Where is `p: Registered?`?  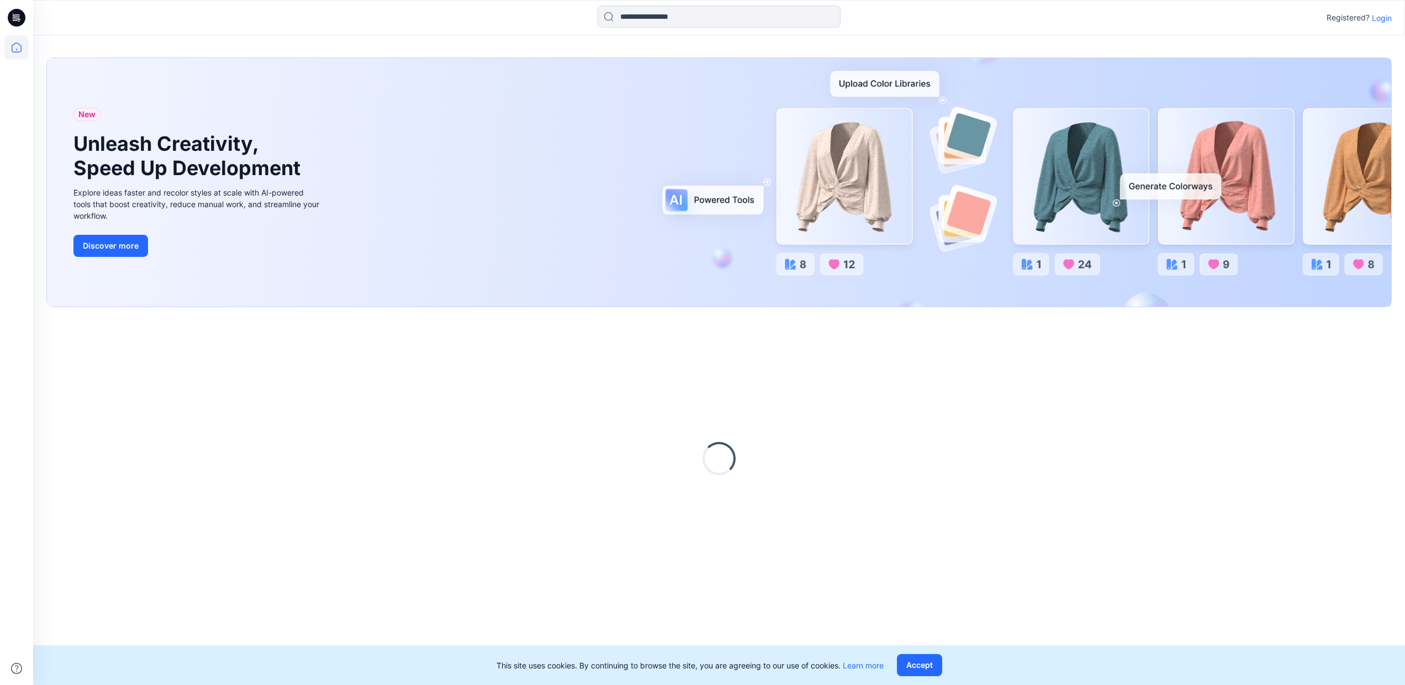
p: Registered? is located at coordinates (1348, 18).